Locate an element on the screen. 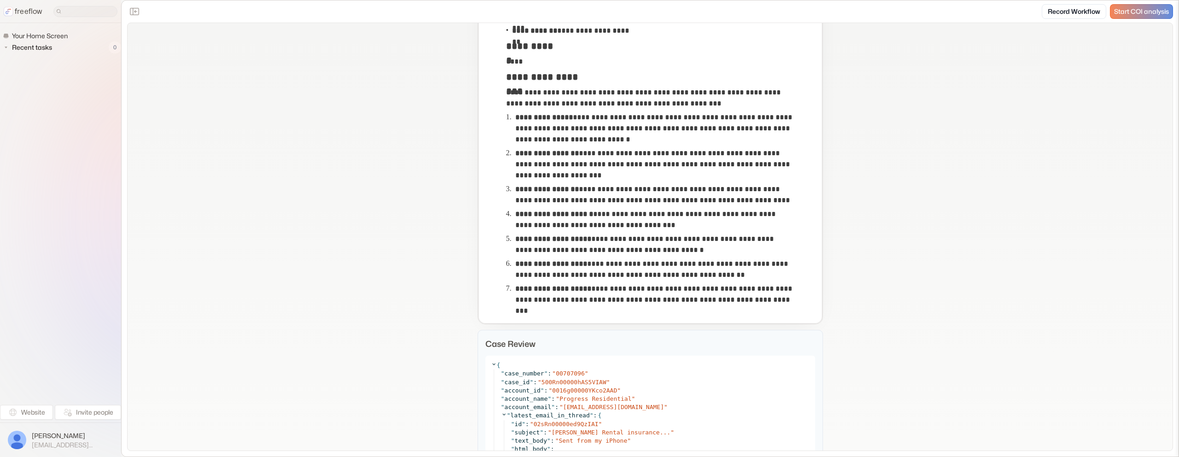 The image size is (1179, 457). span: Start COI analysis is located at coordinates (1141, 12).